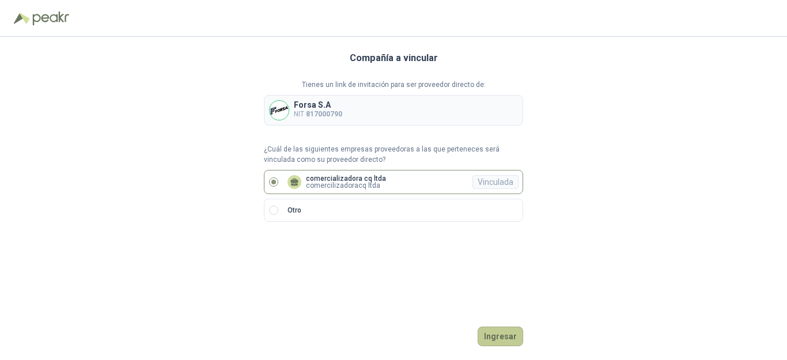  What do you see at coordinates (279, 110) in the screenshot?
I see `img: Company Logo` at bounding box center [279, 110].